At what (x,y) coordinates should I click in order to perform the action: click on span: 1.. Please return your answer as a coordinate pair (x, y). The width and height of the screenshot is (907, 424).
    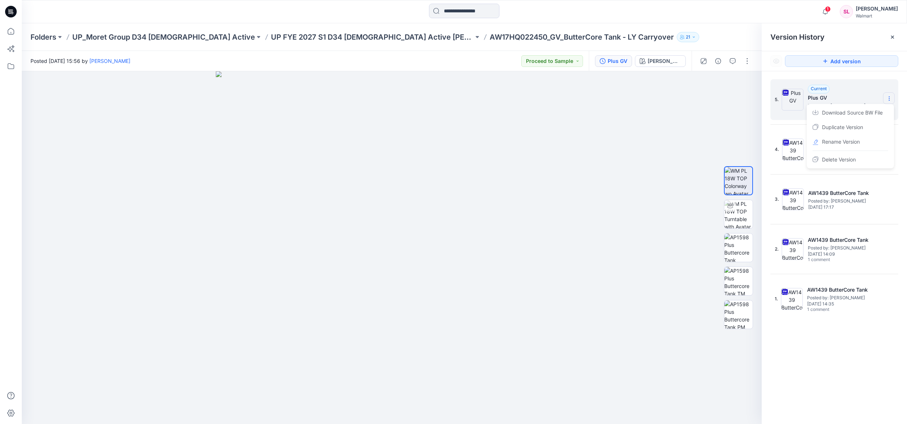
    Looking at the image, I should click on (777, 299).